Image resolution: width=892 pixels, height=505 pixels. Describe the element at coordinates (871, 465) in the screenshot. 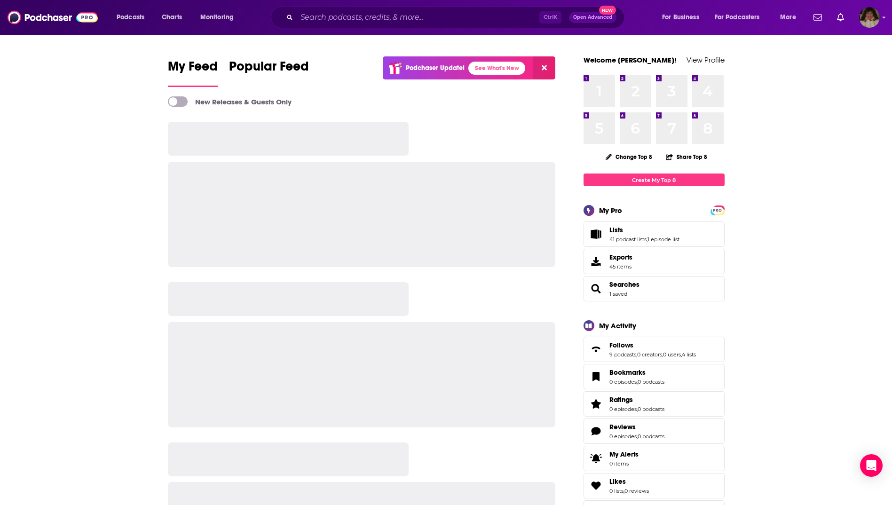

I see `div: Open Intercom Messenger` at that location.